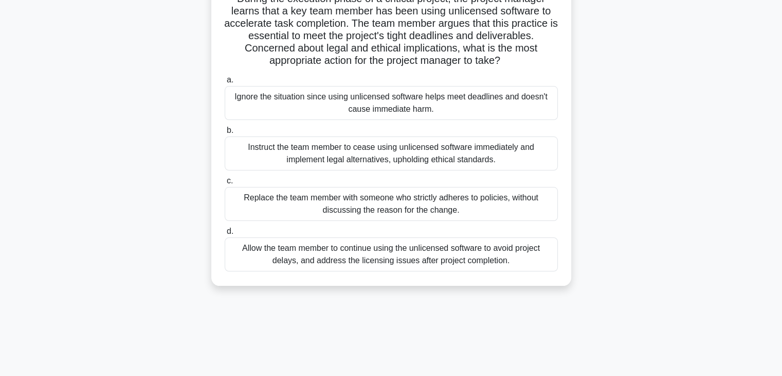  Describe the element at coordinates (230, 180) in the screenshot. I see `span: c.` at that location.